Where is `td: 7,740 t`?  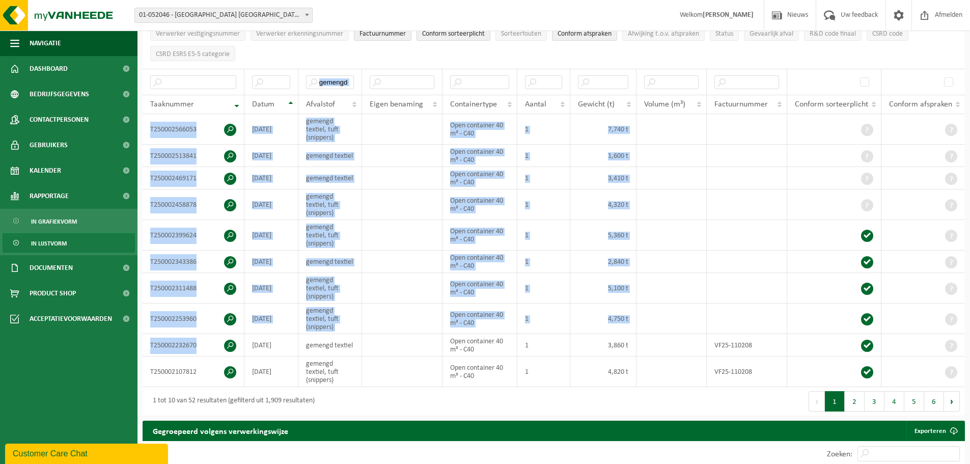 td: 7,740 t is located at coordinates (603, 129).